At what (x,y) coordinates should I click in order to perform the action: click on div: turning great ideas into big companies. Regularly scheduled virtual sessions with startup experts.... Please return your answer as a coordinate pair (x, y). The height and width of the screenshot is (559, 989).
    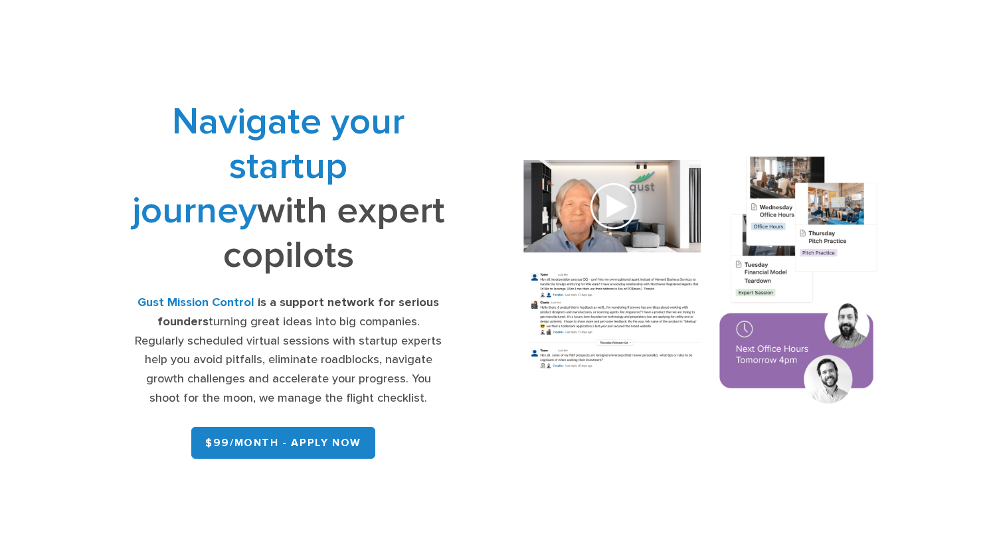
    Looking at the image, I should click on (288, 351).